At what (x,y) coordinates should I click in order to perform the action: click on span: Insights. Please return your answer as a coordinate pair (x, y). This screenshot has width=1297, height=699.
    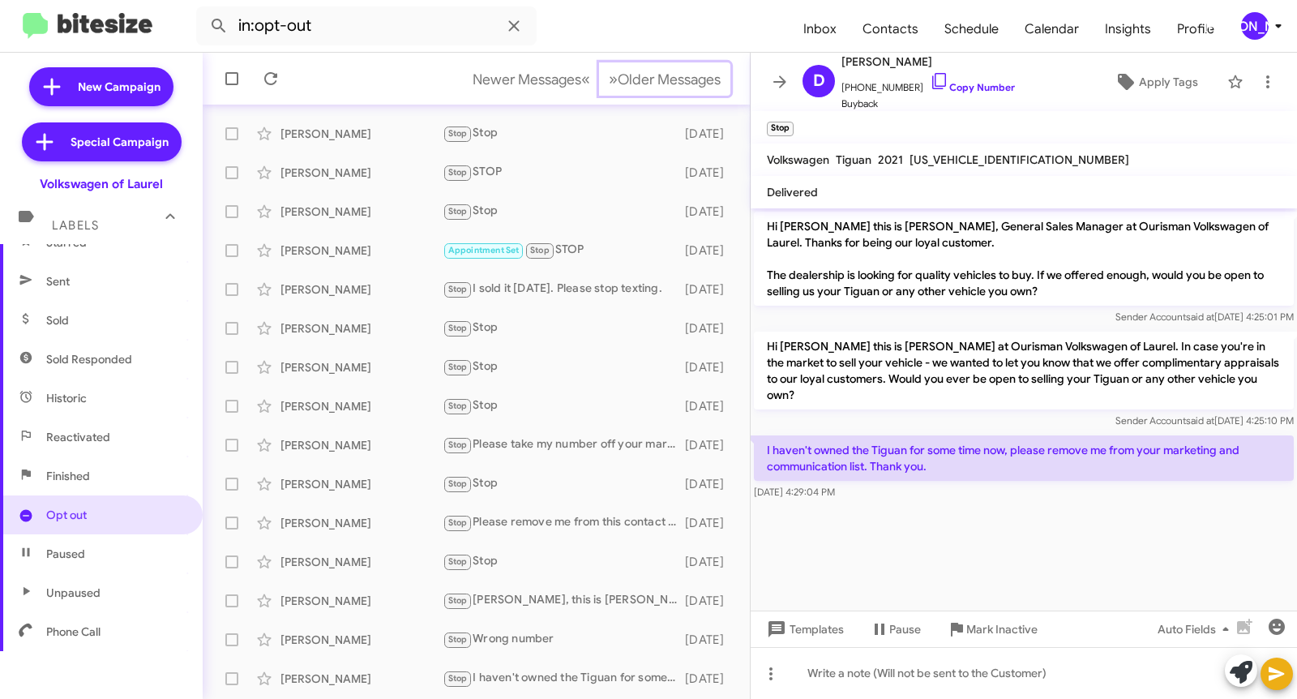
    Looking at the image, I should click on (1127, 29).